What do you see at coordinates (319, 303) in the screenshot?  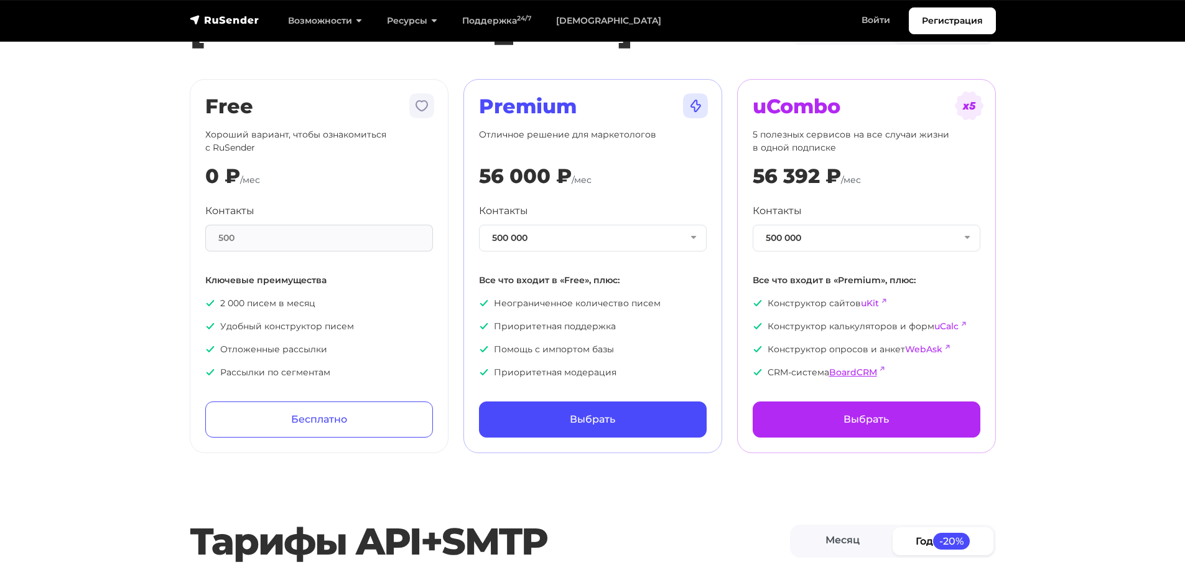 I see `p: 2 000 писем в месяц` at bounding box center [319, 303].